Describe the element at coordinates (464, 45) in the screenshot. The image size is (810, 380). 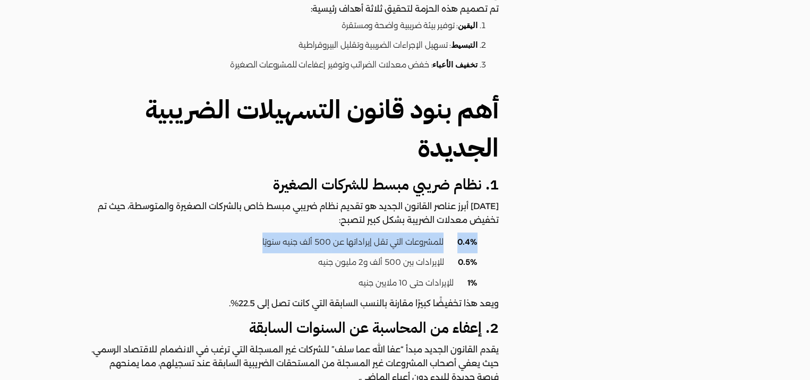
I see `strong: التبسيط` at that location.